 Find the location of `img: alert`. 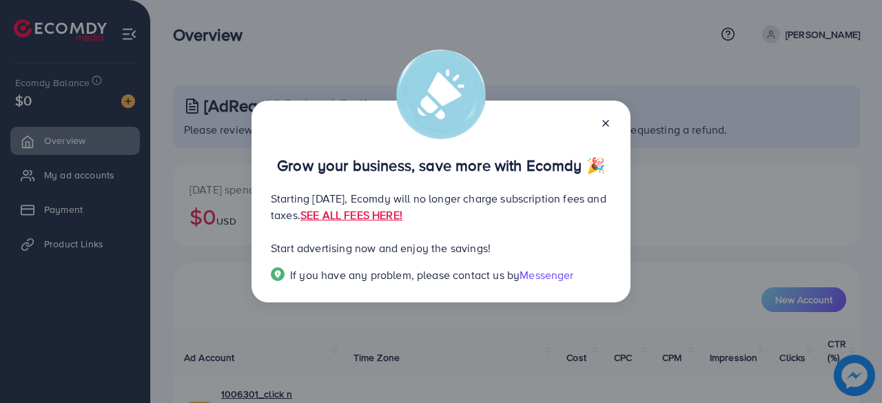

img: alert is located at coordinates (441, 94).